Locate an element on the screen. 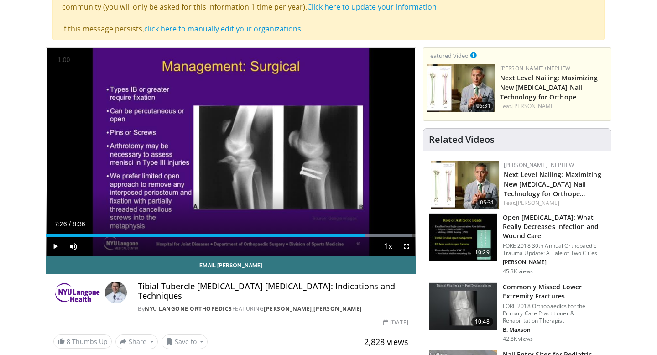 This screenshot has height=355, width=657. span: 2,828 views is located at coordinates (386, 342).